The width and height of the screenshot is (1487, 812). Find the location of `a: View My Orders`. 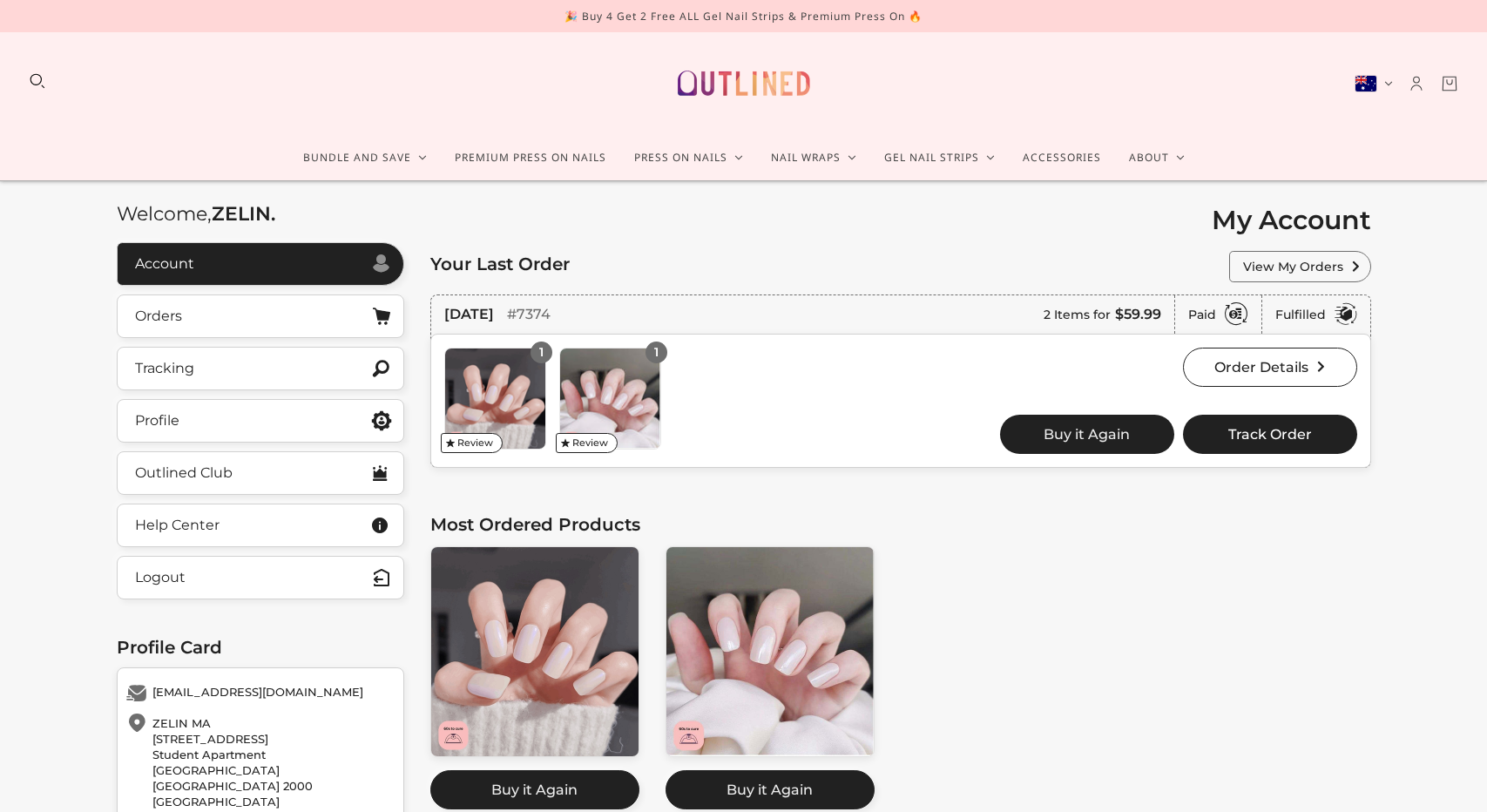

a: View My Orders is located at coordinates (1300, 266).